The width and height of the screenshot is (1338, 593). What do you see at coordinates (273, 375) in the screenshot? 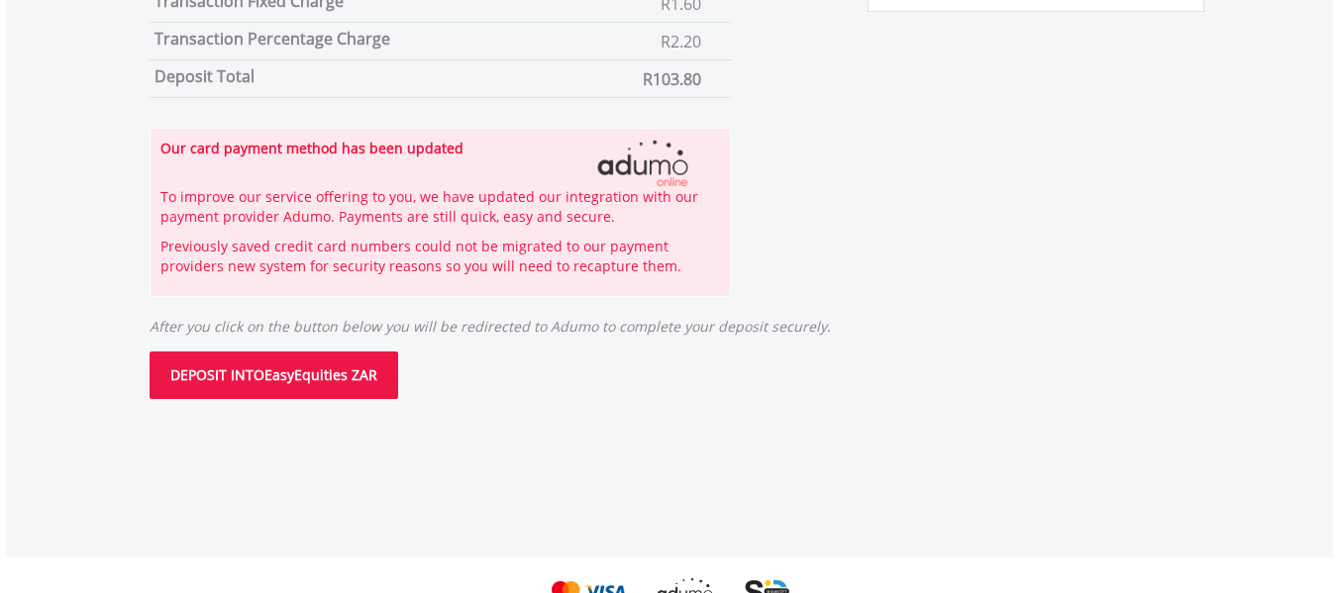
I see `button: DEPOSIT INTOEasyEquities ZAR` at bounding box center [273, 375].